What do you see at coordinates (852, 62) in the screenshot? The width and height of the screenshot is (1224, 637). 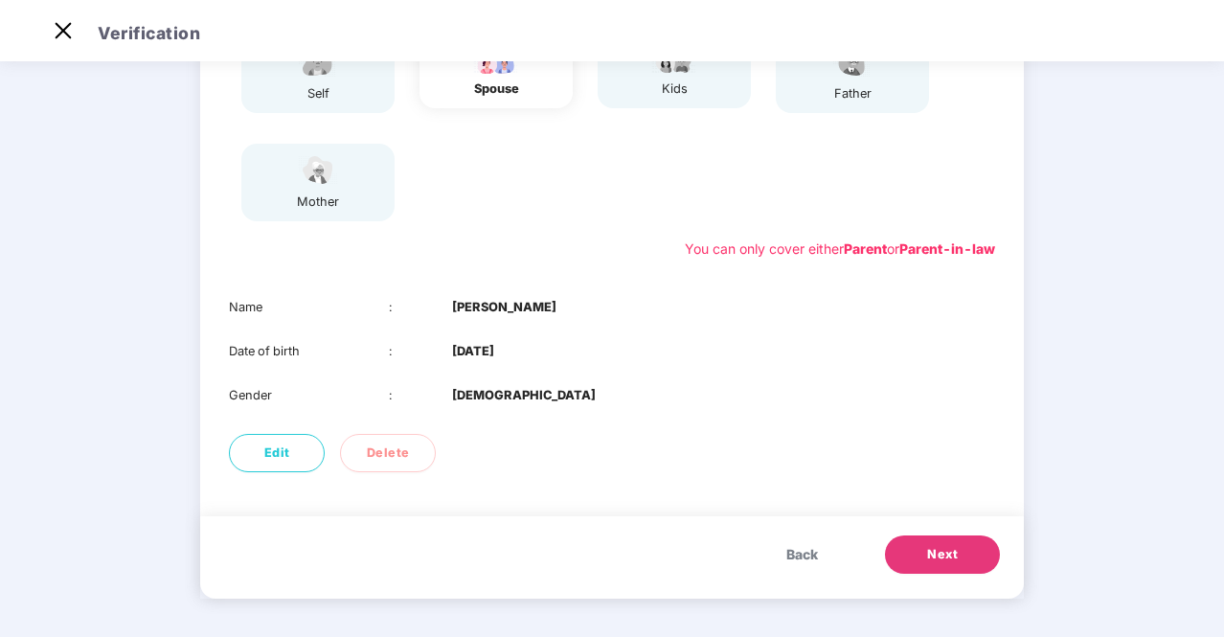 I see `img: svg+xml;base64,PHN2ZyBpZD0iRmF0aGVyX2ljb24iIHhtbG5zPSJodHRwOi8vd3d3LnczLm9yZy8yMDAwL3N2ZyIgeG1sbn...` at bounding box center [852, 62].